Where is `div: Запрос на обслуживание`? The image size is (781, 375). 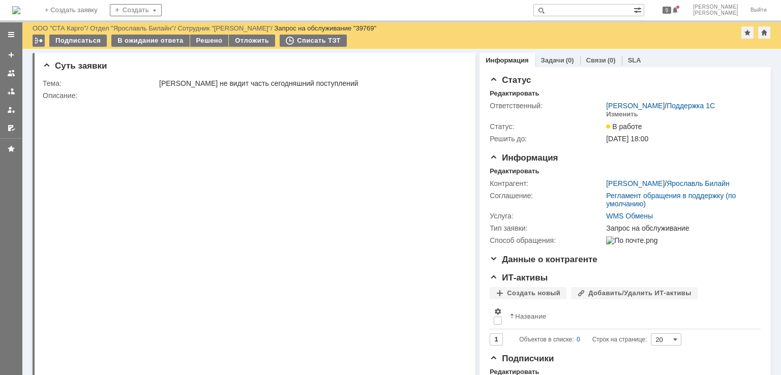 div: Запрос на обслуживание is located at coordinates (680, 228).